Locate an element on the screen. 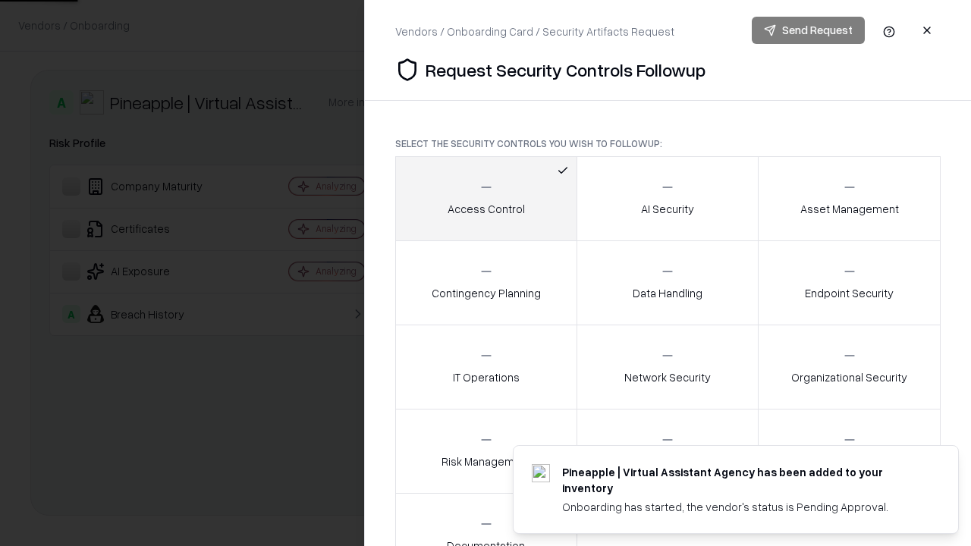 The width and height of the screenshot is (971, 546). p: Data Handling is located at coordinates (667, 293).